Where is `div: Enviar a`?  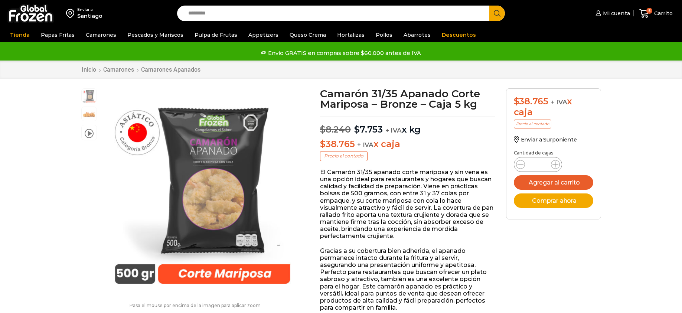
div: Enviar a is located at coordinates (90, 10).